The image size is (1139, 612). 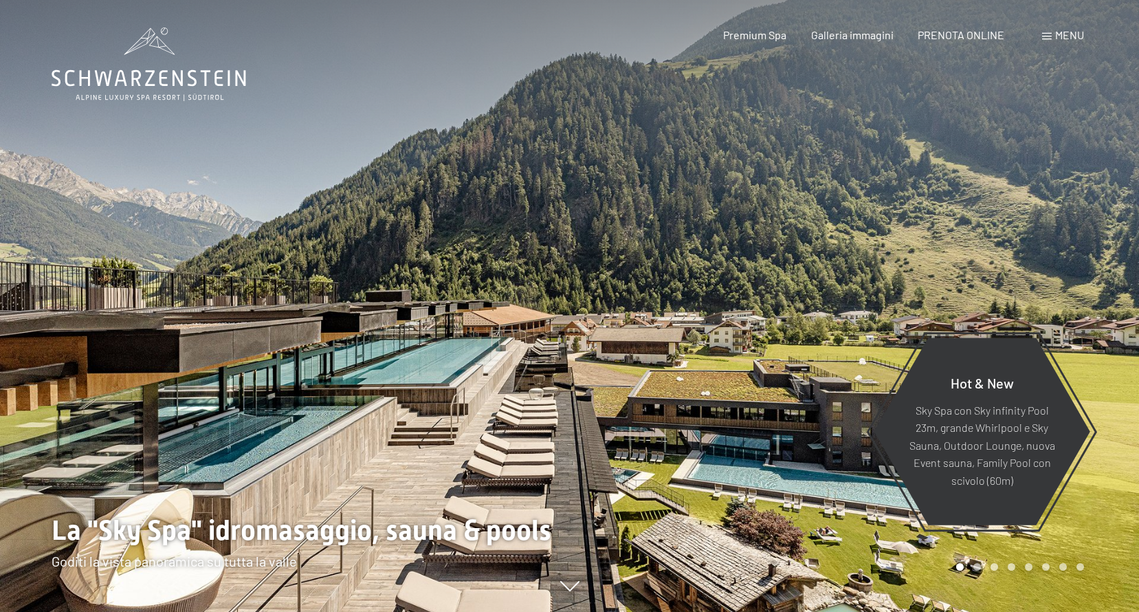 What do you see at coordinates (852, 34) in the screenshot?
I see `a: Galleria immagini` at bounding box center [852, 34].